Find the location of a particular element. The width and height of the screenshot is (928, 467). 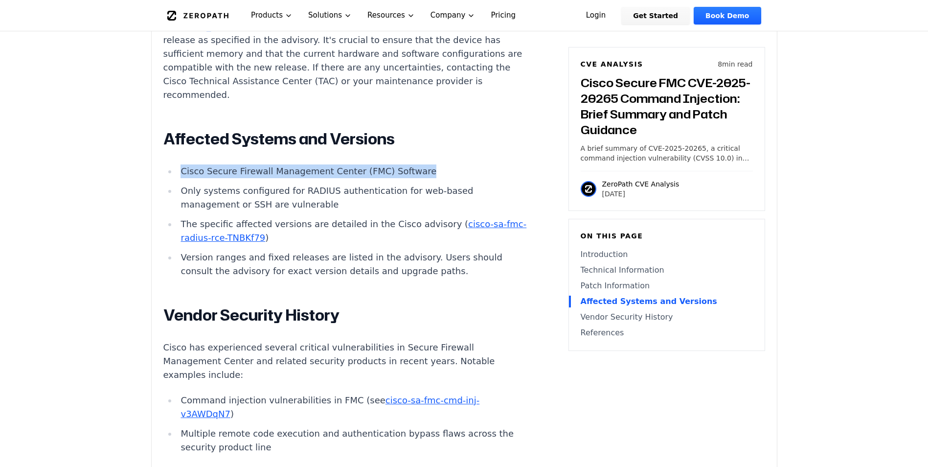

li: Only systems configured for RADIUS authentication for web-based management or SSH are vulnerable is located at coordinates (352, 198).